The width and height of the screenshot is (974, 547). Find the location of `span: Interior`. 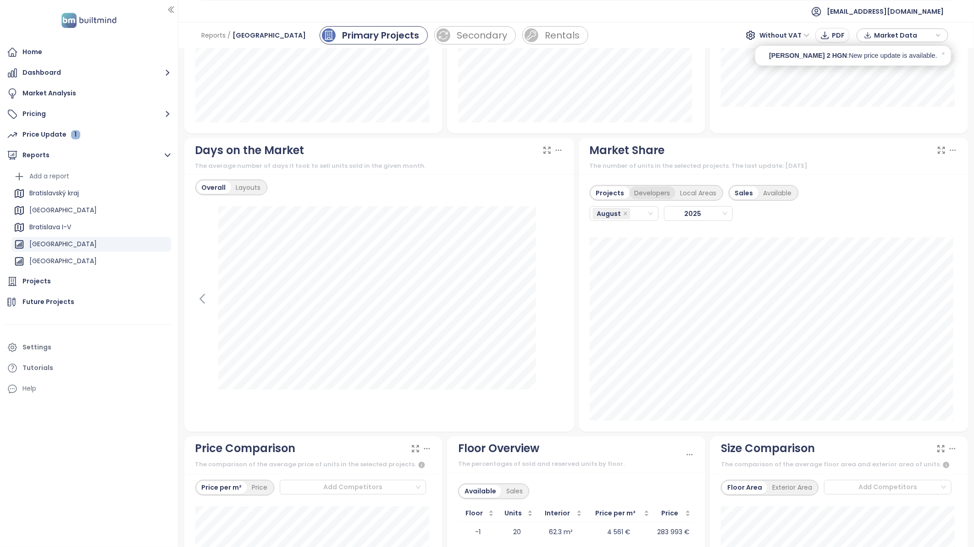

span: Interior is located at coordinates (557, 514).